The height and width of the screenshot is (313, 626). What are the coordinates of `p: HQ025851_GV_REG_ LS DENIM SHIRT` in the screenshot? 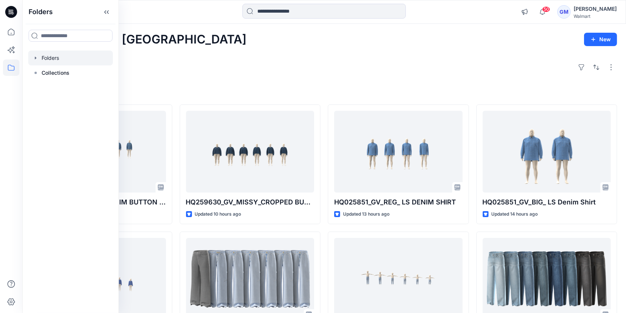 It's located at (398, 202).